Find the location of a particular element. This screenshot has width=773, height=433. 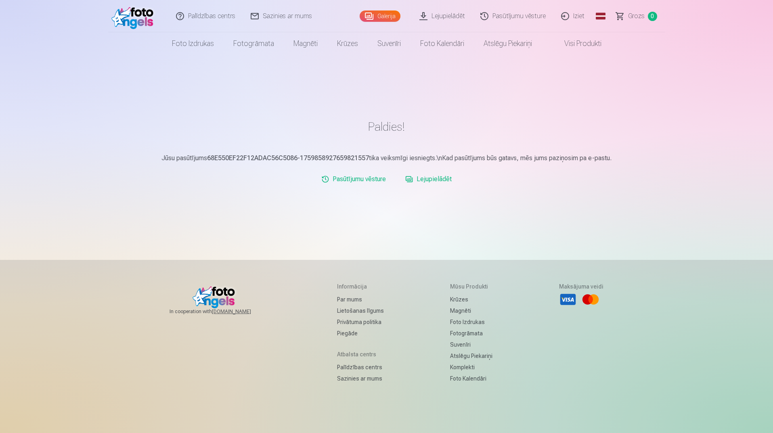

span: In cooperation with is located at coordinates (220, 312).